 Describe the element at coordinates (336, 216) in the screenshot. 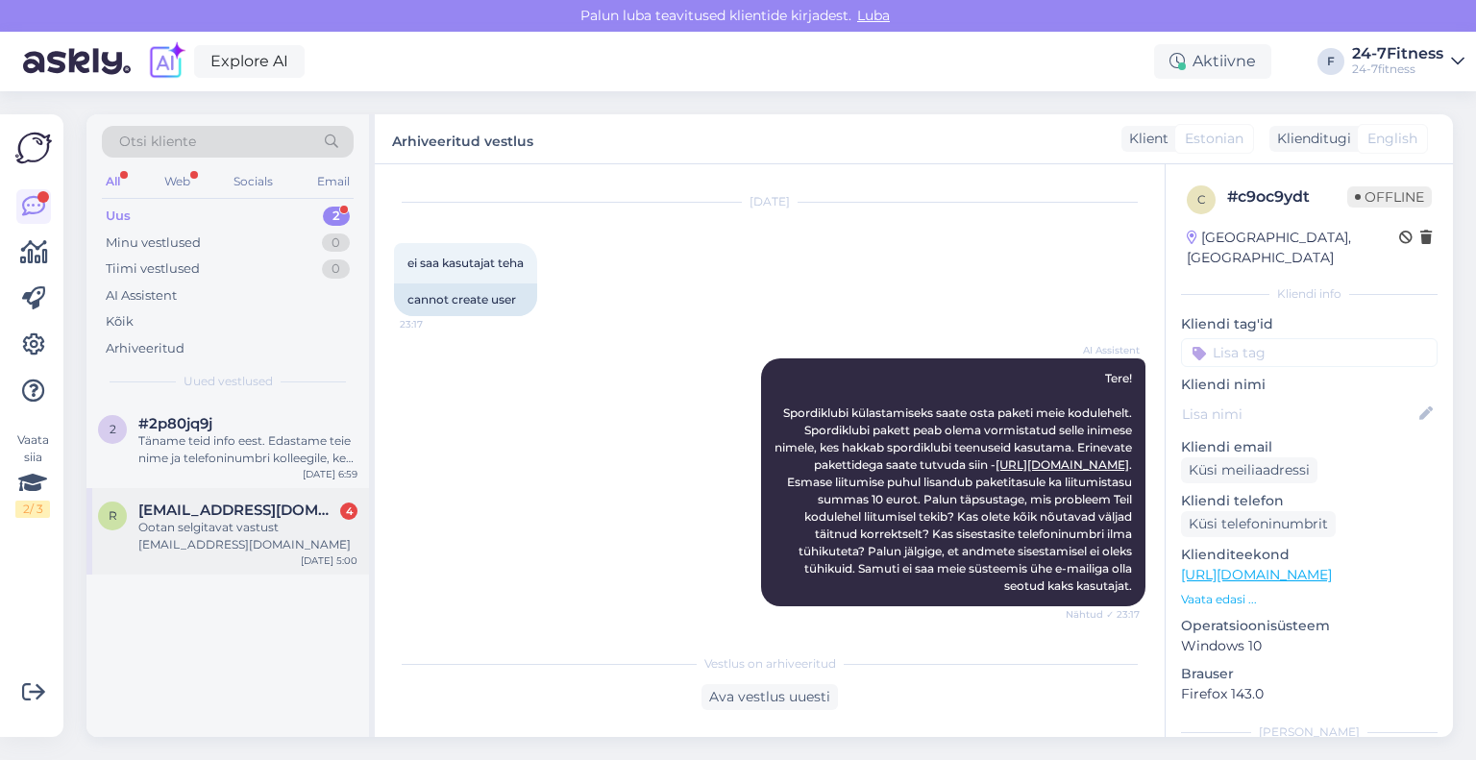

I see `div: 2` at that location.